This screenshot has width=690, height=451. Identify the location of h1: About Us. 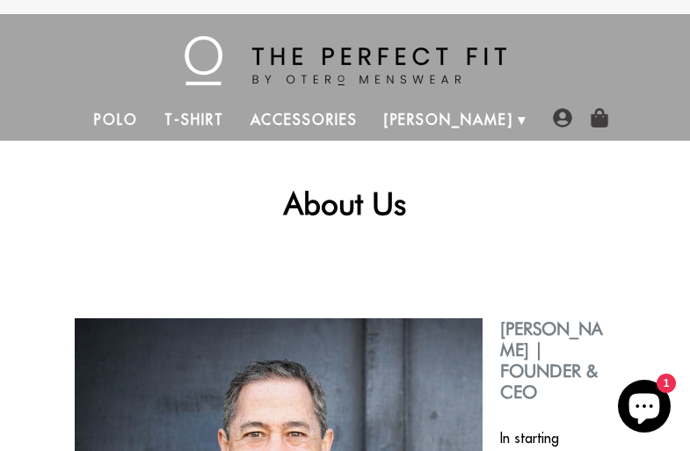
(345, 203).